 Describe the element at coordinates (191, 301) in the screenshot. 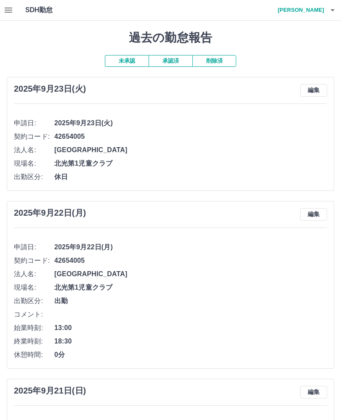

I see `span: 出勤` at that location.